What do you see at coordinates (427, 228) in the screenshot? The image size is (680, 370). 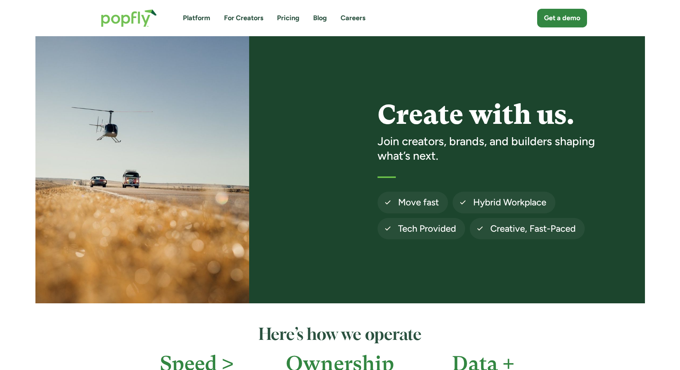 I see `h4: Tech Provided` at bounding box center [427, 228].